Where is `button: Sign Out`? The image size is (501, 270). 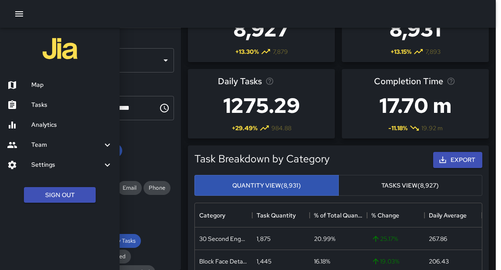
button: Sign Out is located at coordinates (60, 195).